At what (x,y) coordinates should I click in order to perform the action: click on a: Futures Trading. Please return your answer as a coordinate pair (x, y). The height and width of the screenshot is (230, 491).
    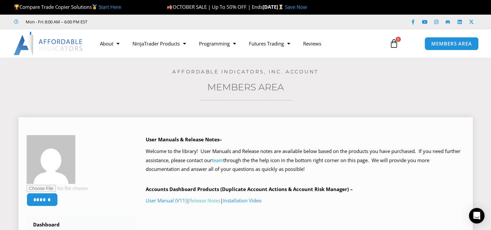
    Looking at the image, I should click on (269, 44).